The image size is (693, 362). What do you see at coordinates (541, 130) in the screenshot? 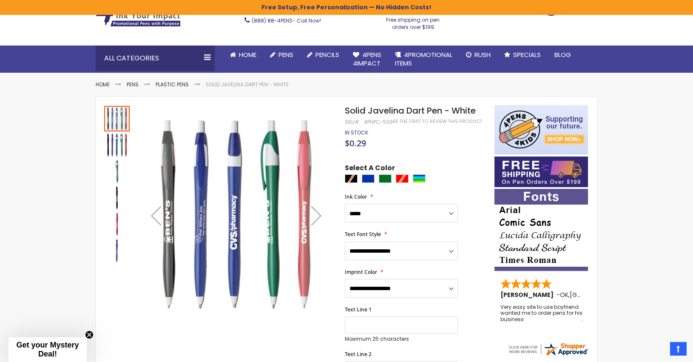
I see `img: 4pens 4 kids` at bounding box center [541, 130].